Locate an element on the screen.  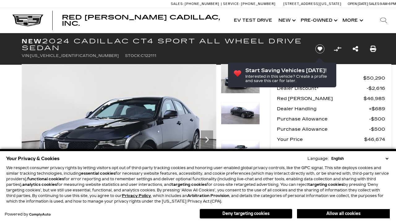
strong: New is located at coordinates (32, 41).